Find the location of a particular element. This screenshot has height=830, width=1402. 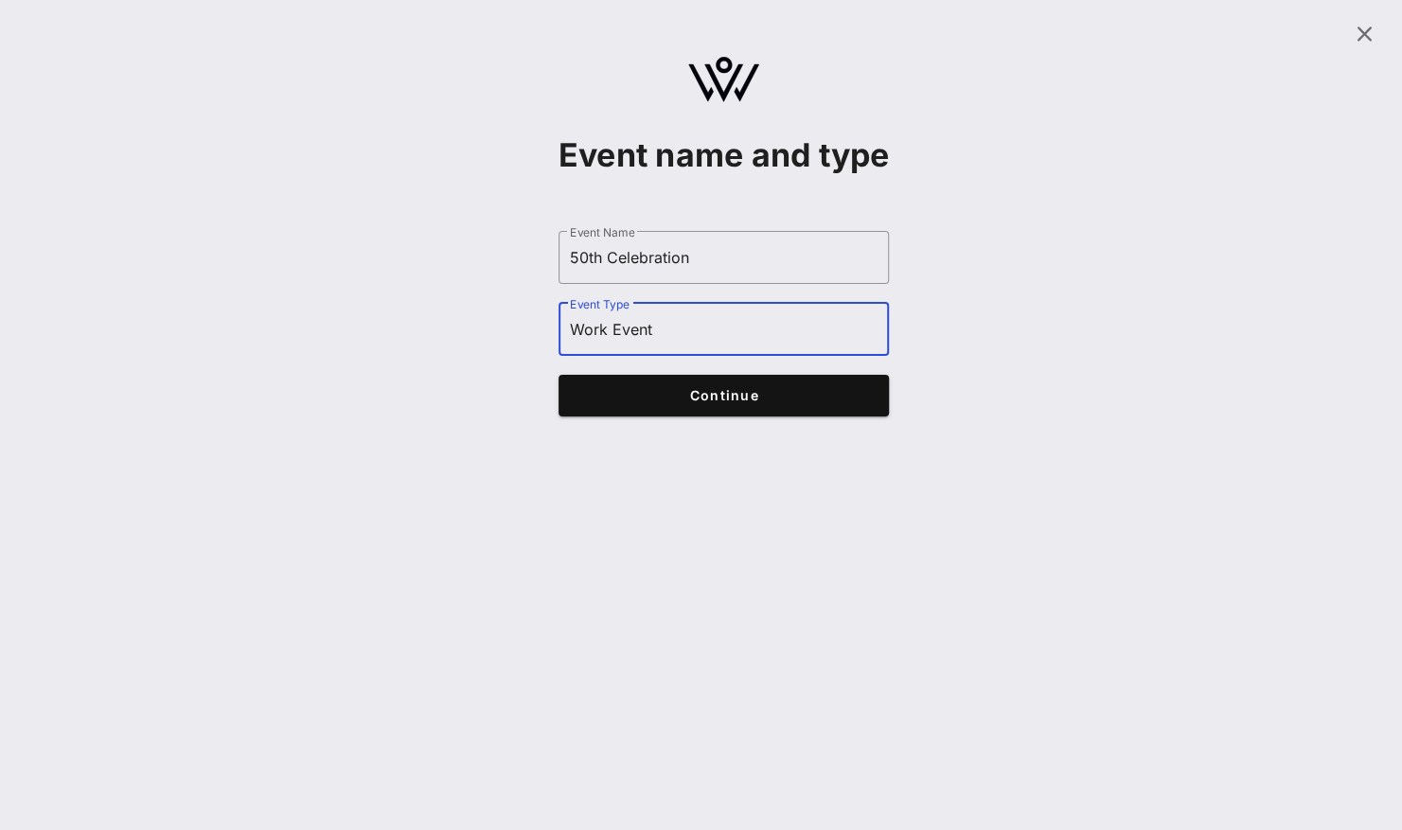

label: Event Name is located at coordinates (602, 232).